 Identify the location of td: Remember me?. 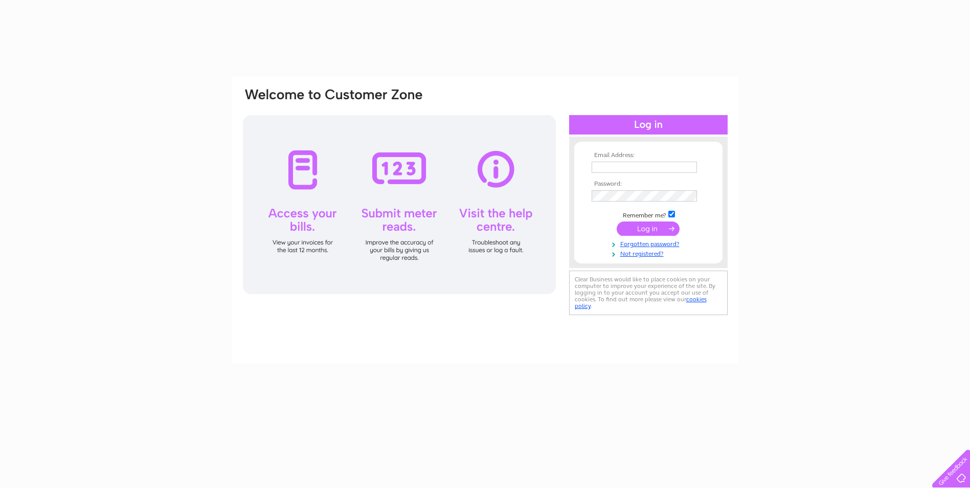
(648, 214).